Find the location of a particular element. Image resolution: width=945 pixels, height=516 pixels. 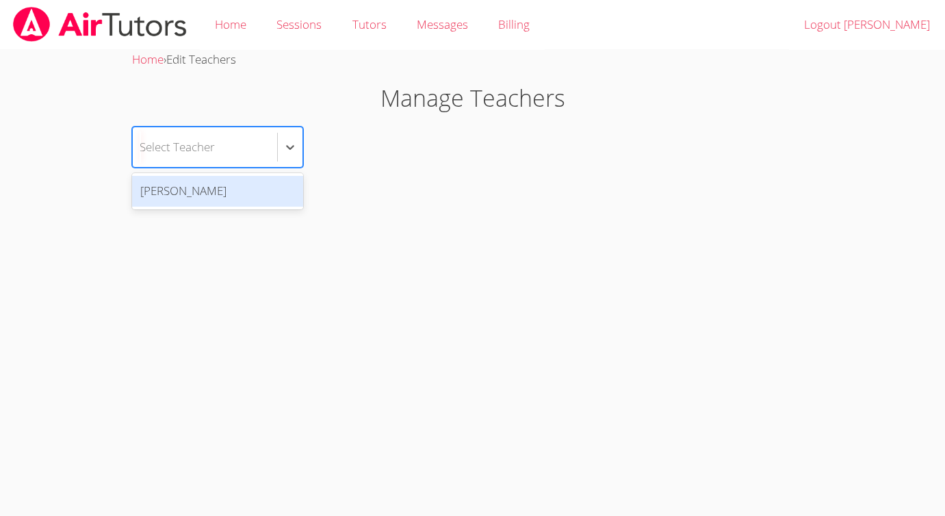

img: airtutors_banner-c4298cdbf04f3fff15de1276eac7730deb9818008684d7c2e4769d2f7ddbe033.png is located at coordinates (100, 24).